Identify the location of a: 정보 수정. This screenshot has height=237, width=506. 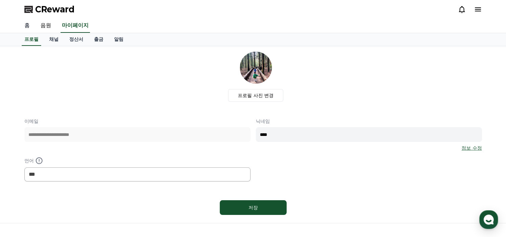
(472, 148).